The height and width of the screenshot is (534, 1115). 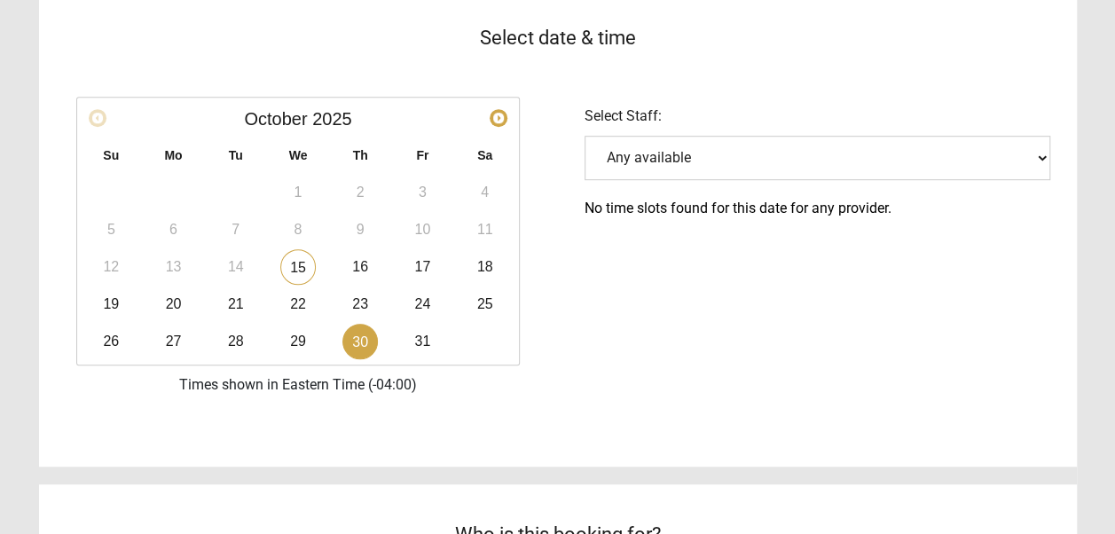 What do you see at coordinates (111, 304) in the screenshot?
I see `a: 19` at bounding box center [111, 304].